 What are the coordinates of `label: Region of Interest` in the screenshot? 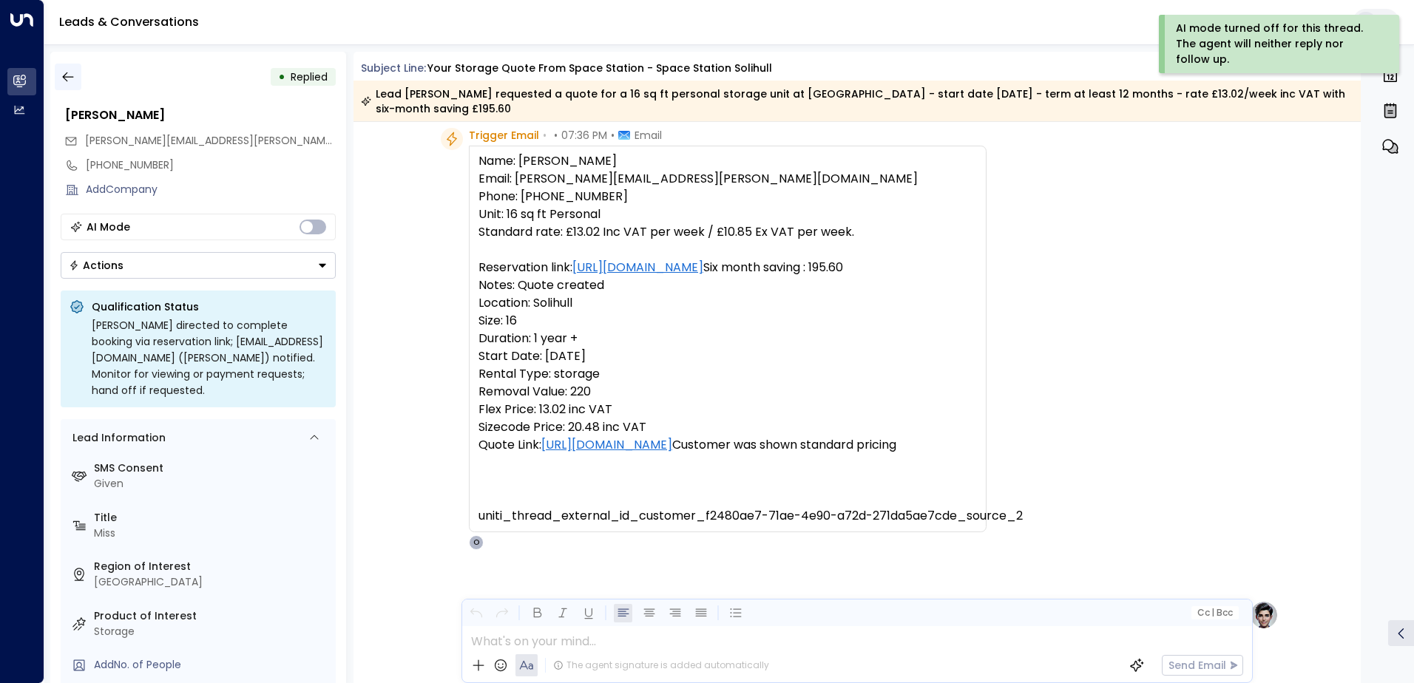 It's located at (211, 566).